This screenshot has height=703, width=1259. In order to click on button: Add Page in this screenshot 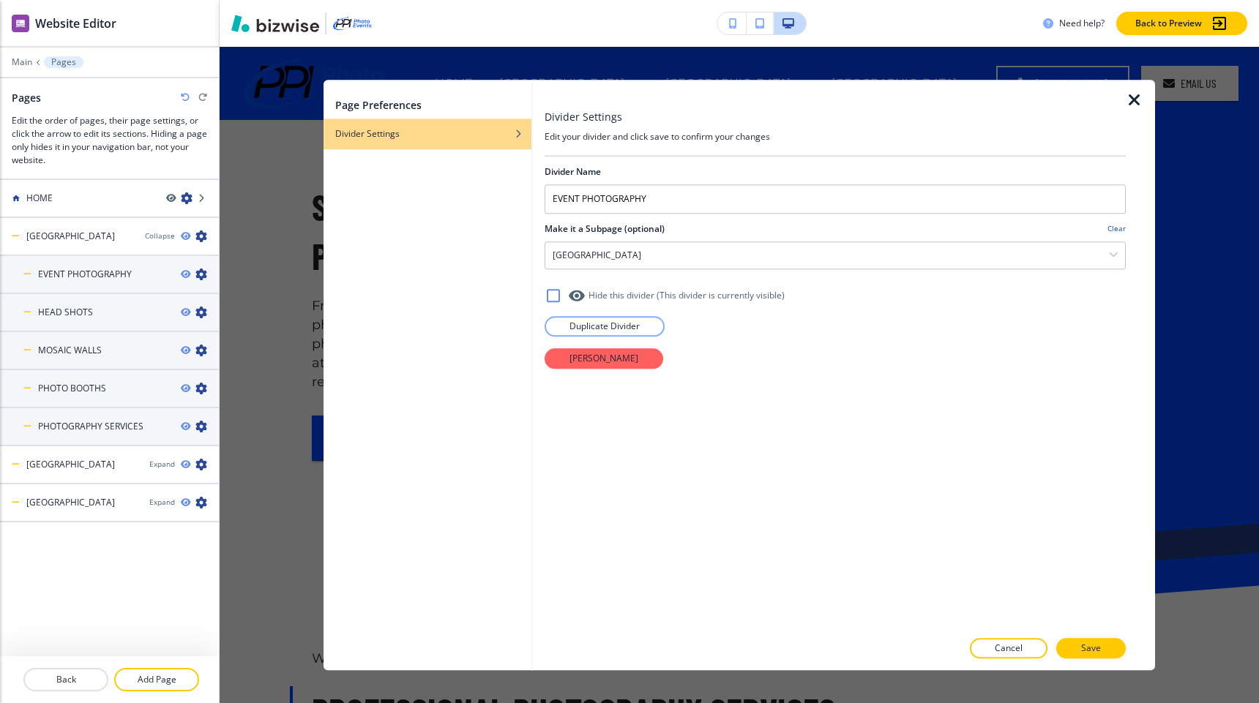, I will do `click(157, 680)`.